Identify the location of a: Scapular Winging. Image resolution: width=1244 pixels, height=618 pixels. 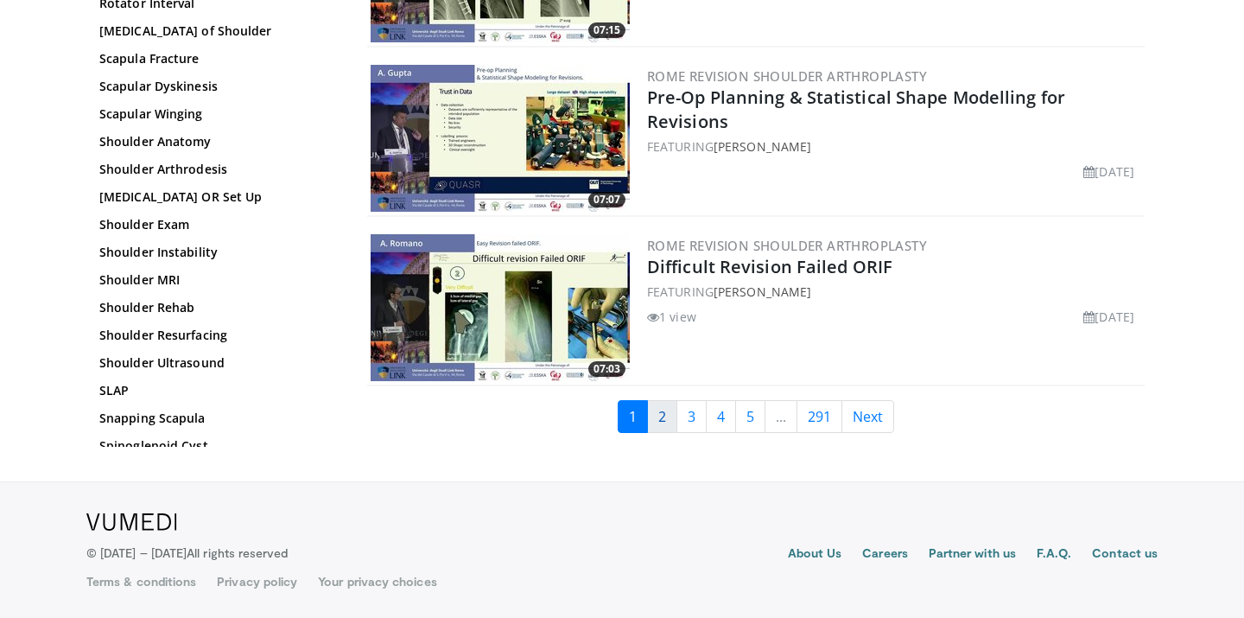
(216, 114).